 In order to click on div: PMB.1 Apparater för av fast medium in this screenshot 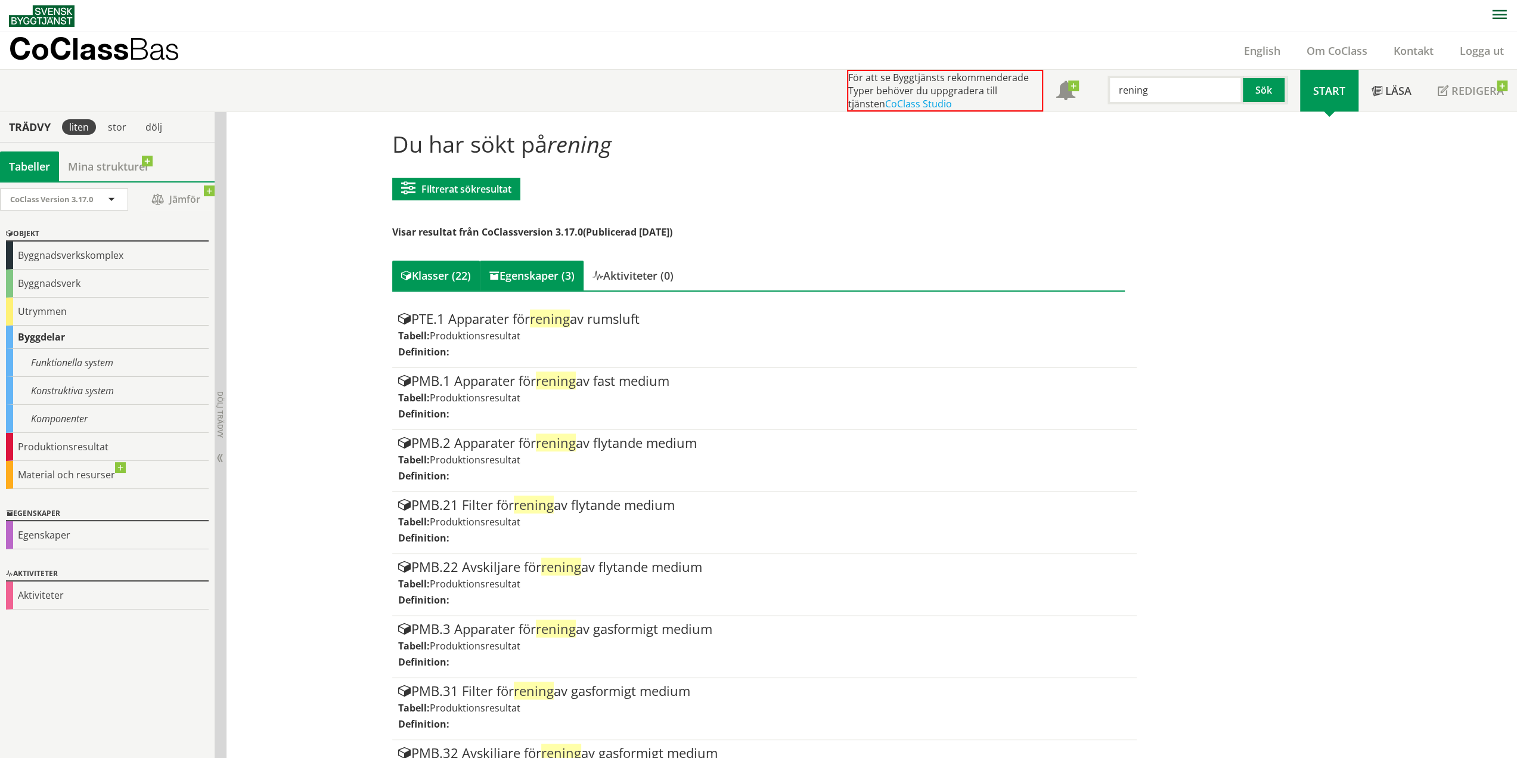, I will do `click(764, 381)`.